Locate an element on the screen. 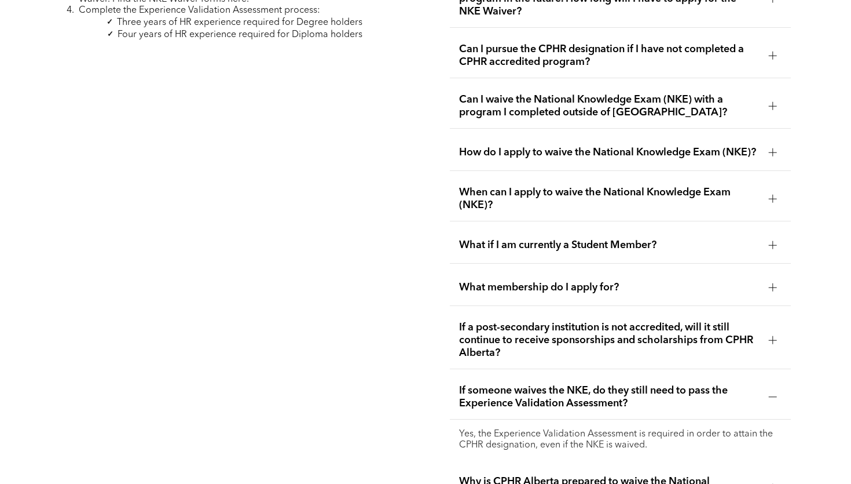 This screenshot has width=851, height=484. span: If a post-secondary institution is not accredited, will it still continue to receive sponsorships... is located at coordinates (609, 340).